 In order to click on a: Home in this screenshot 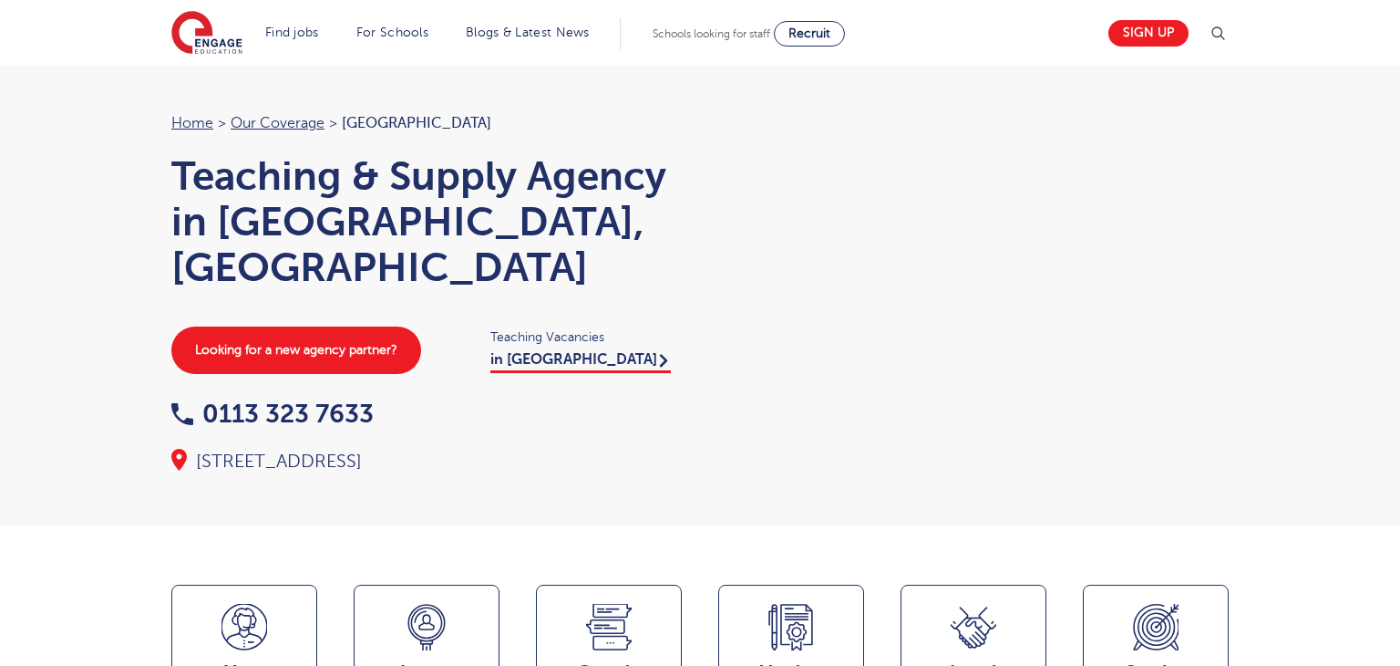, I will do `click(192, 123)`.